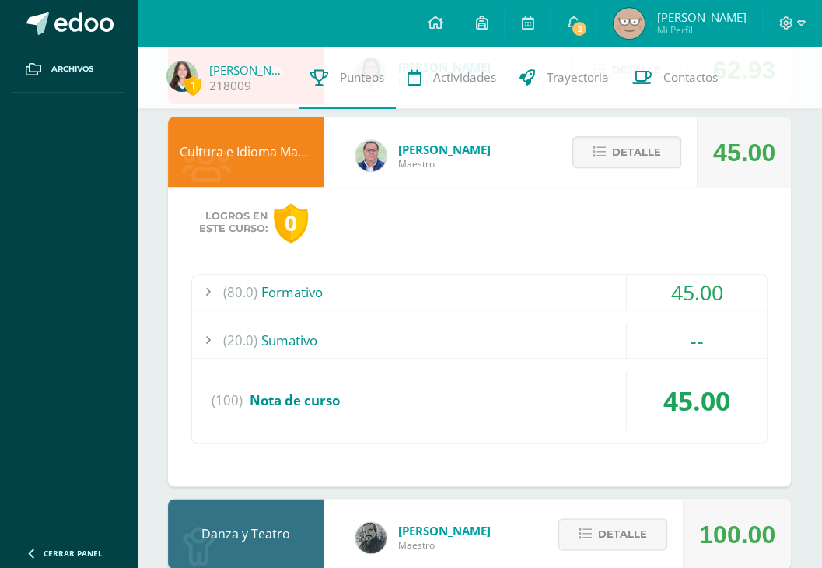 This screenshot has width=822, height=568. I want to click on span: Punteos, so click(362, 77).